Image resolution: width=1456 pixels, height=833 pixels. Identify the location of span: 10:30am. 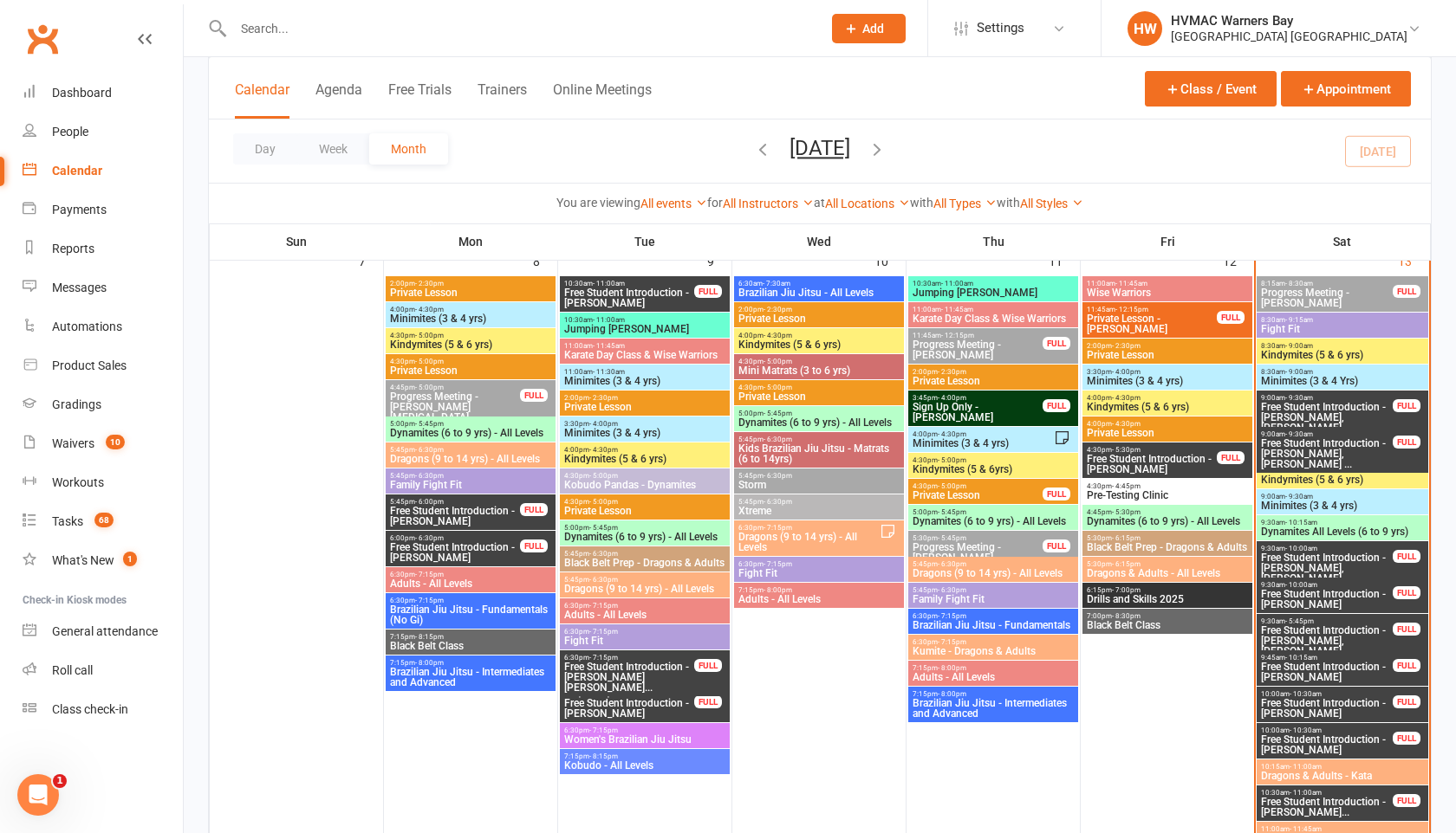
(629, 283).